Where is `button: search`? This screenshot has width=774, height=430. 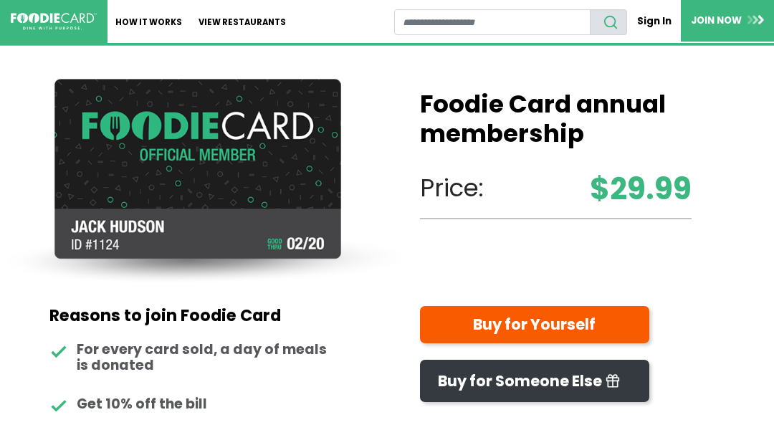
button: search is located at coordinates (608, 22).